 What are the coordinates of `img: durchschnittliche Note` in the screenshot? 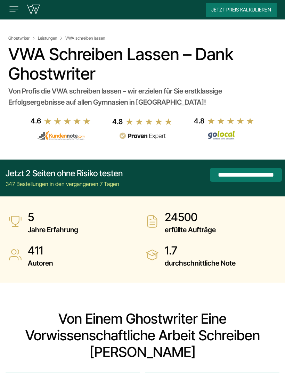 It's located at (152, 255).